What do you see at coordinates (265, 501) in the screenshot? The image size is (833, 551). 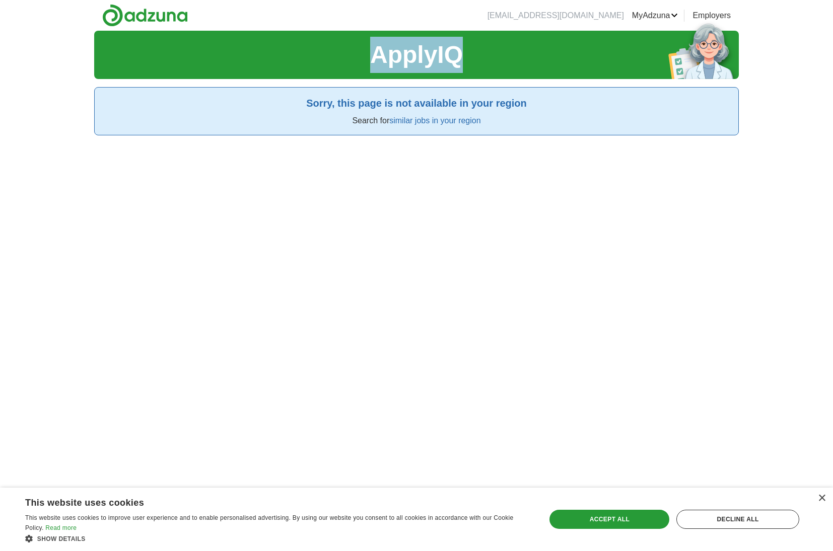 I see `div: This website uses cookies` at bounding box center [265, 501].